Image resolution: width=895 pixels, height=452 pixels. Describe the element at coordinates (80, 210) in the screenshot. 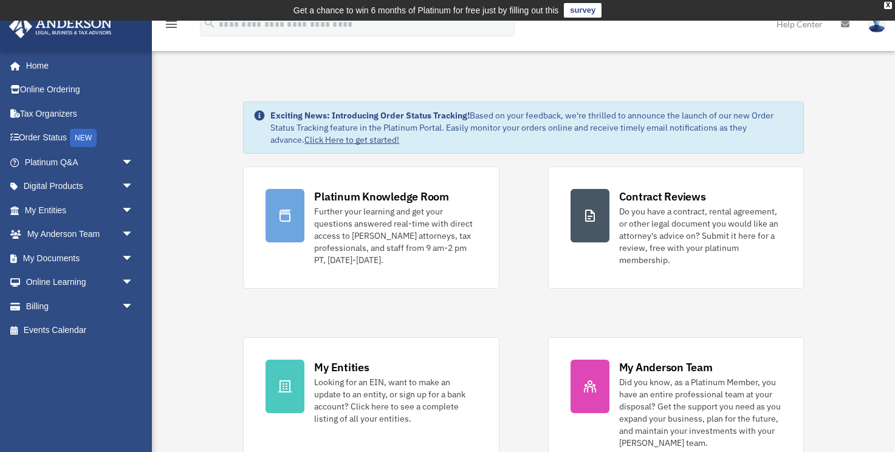

I see `a: My Entitiesarrow_drop_down` at that location.